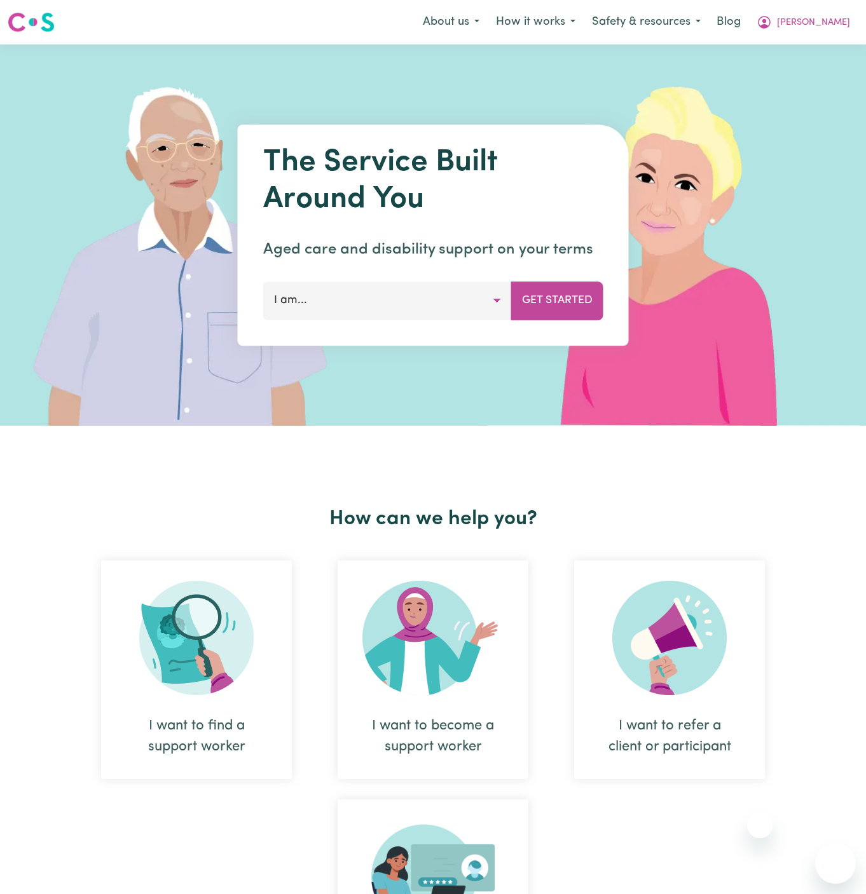 Image resolution: width=866 pixels, height=894 pixels. What do you see at coordinates (729, 22) in the screenshot?
I see `a: Blog` at bounding box center [729, 22].